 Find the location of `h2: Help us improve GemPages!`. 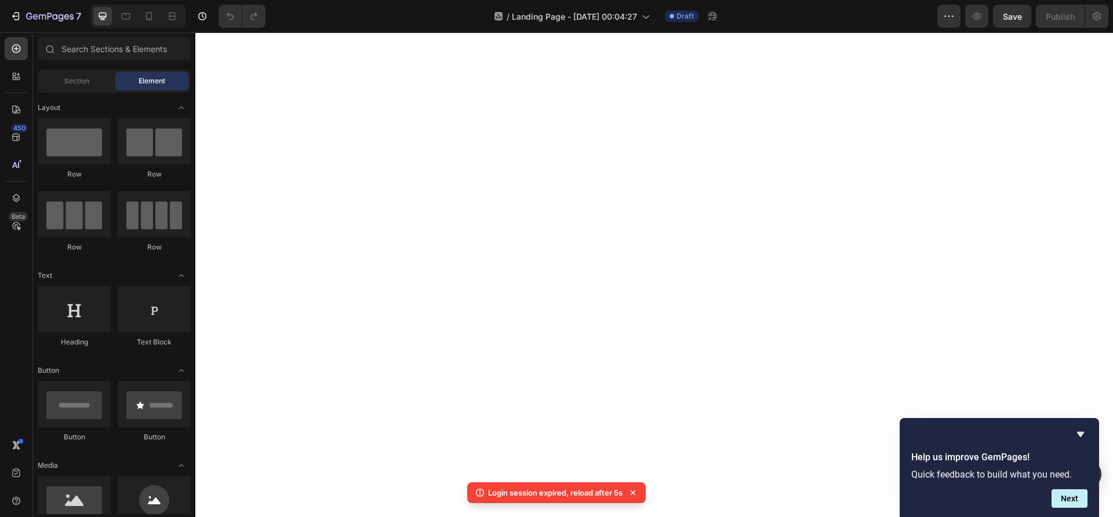

h2: Help us improve GemPages! is located at coordinates (999, 458).